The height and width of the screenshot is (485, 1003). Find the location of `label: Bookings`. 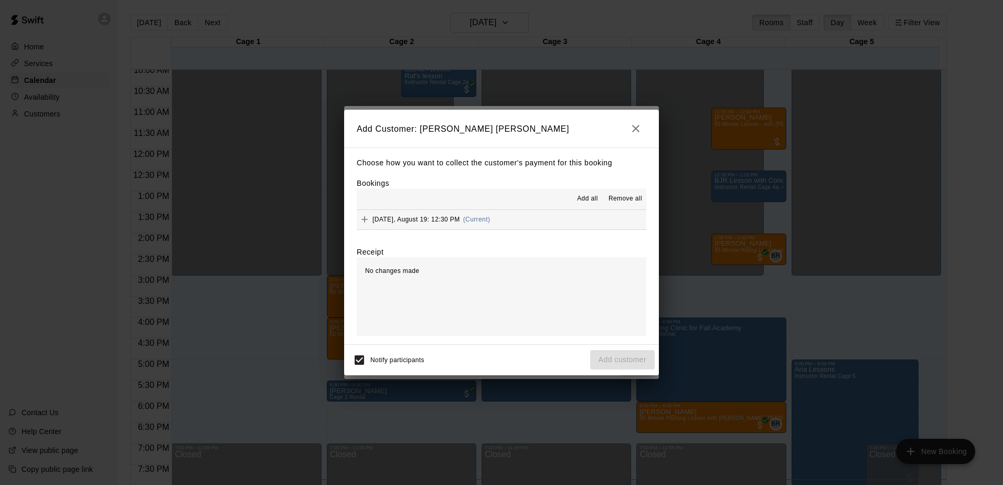

label: Bookings is located at coordinates (373, 183).